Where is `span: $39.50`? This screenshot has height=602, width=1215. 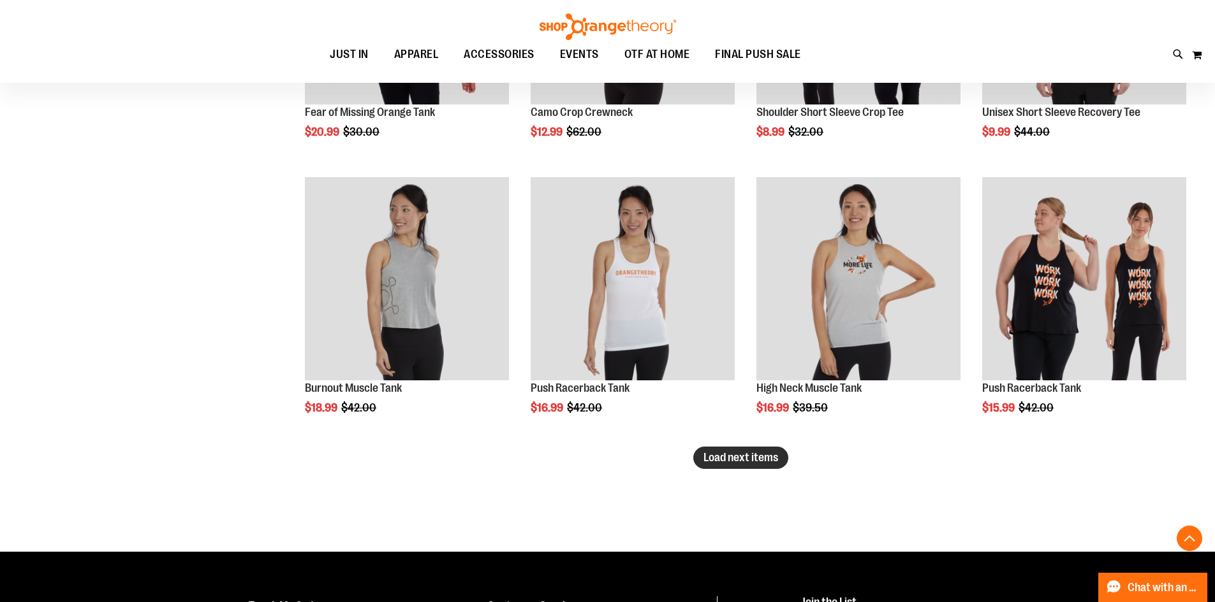
span: $39.50 is located at coordinates (811, 408).